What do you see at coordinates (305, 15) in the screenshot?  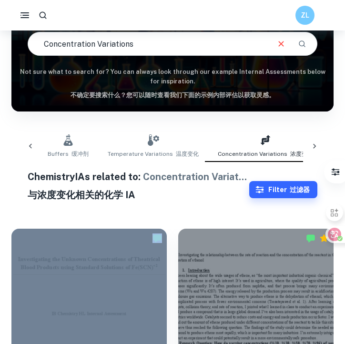 I see `h6: ZL` at bounding box center [305, 15].